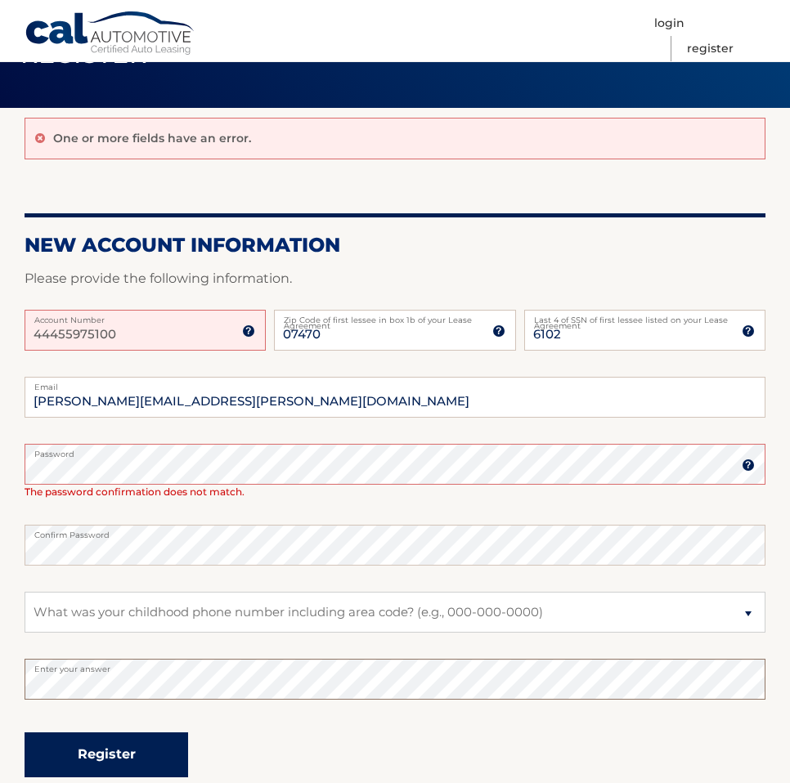  What do you see at coordinates (395, 451) in the screenshot?
I see `label: Password` at bounding box center [395, 451].